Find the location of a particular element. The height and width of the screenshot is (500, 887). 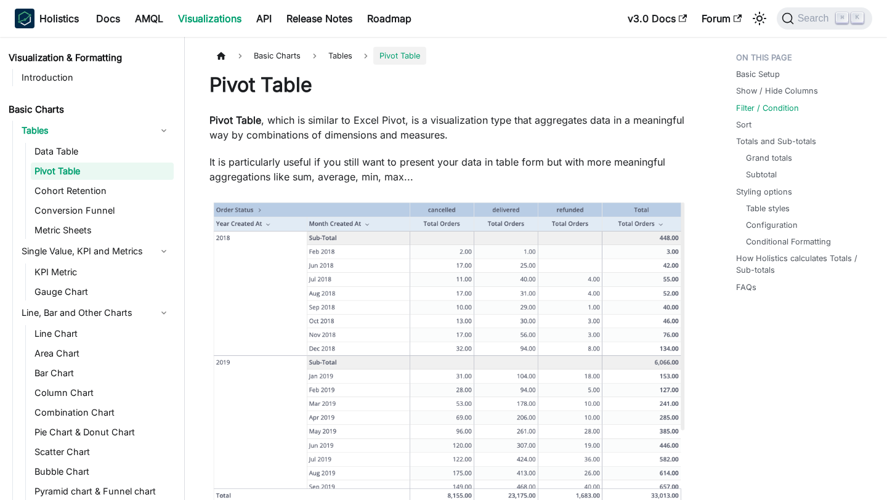

a: Release Notes is located at coordinates (319, 18).